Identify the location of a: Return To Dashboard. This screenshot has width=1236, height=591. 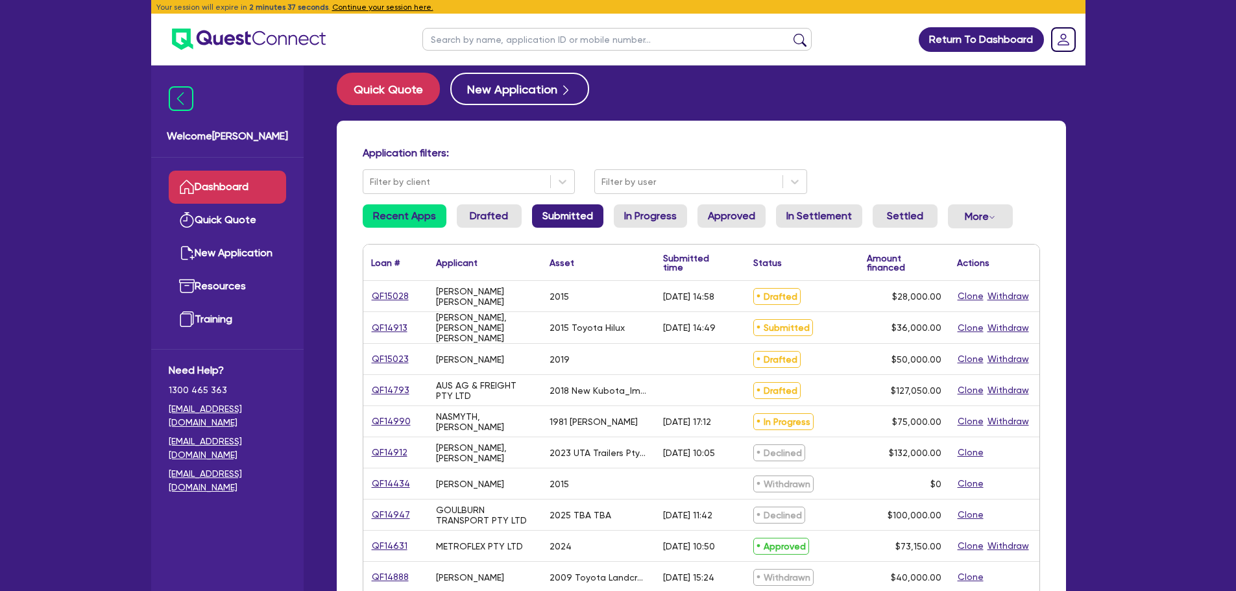
(981, 40).